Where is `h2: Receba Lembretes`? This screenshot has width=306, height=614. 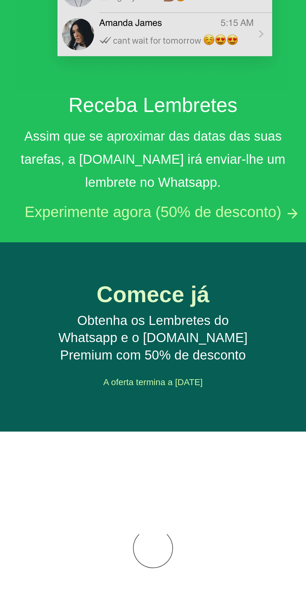
h2: Receba Lembretes is located at coordinates (153, 105).